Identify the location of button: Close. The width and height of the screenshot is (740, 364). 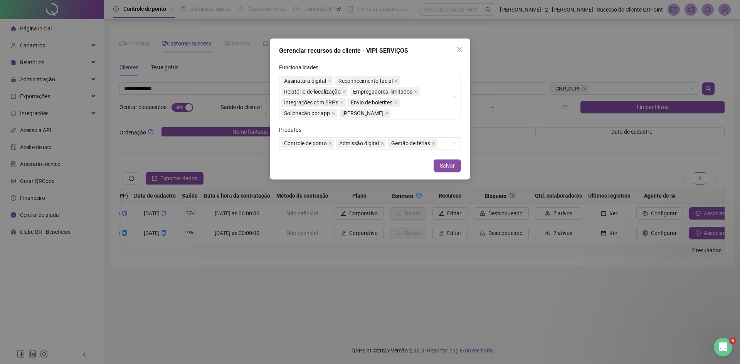
(459, 49).